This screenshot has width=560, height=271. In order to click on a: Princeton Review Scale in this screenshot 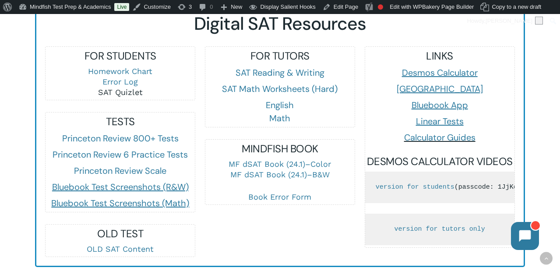, I will do `click(120, 171)`.